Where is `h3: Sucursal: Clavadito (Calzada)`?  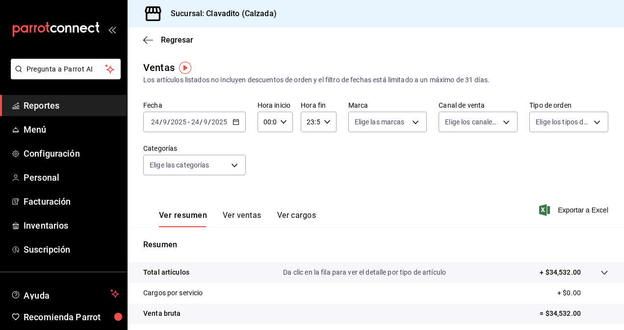
h3: Sucursal: Clavadito (Calzada) is located at coordinates (220, 14).